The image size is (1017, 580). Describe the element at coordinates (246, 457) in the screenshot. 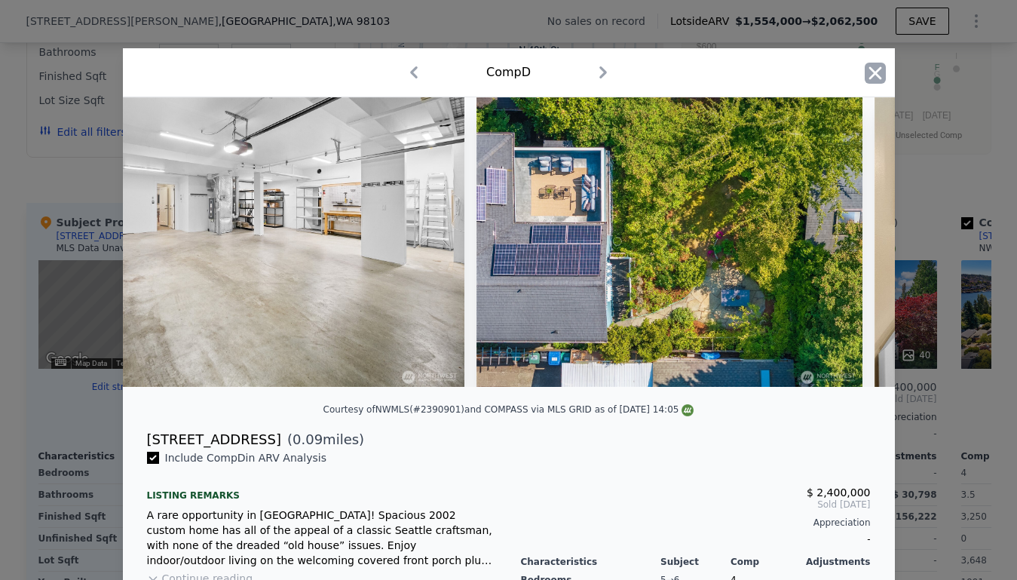

I see `span: Include Comp D in ARV Analysis` at that location.